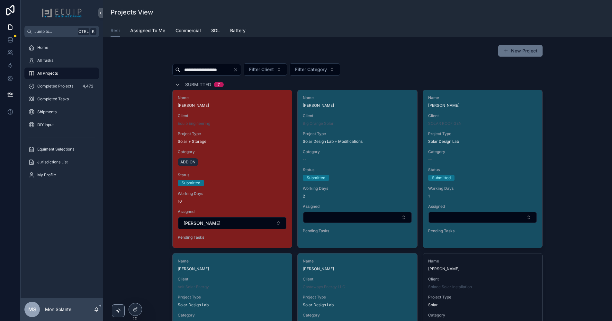 Image resolution: width=612 pixels, height=321 pixels. Describe the element at coordinates (193, 287) in the screenshot. I see `span: Volt Solar Energy` at that location.